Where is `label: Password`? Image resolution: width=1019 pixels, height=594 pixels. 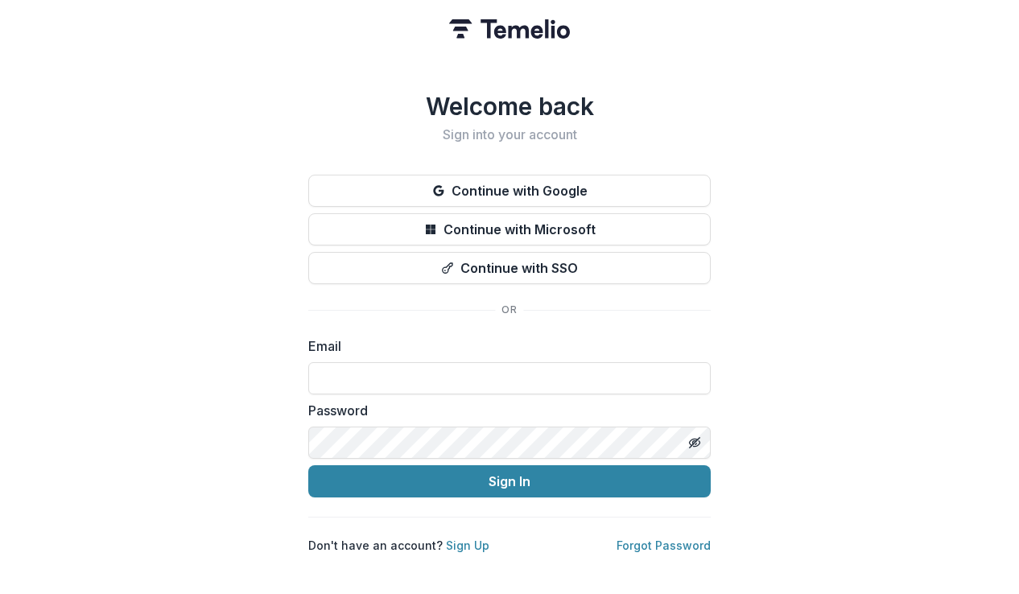 label: Password is located at coordinates (505, 411).